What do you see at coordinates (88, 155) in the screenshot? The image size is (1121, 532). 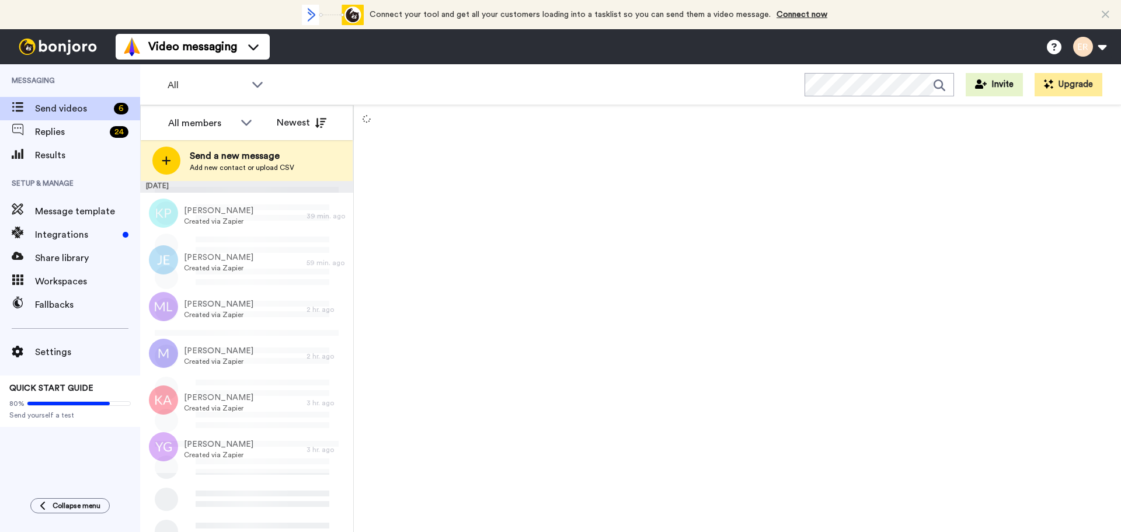 I see `span: Results` at bounding box center [88, 155].